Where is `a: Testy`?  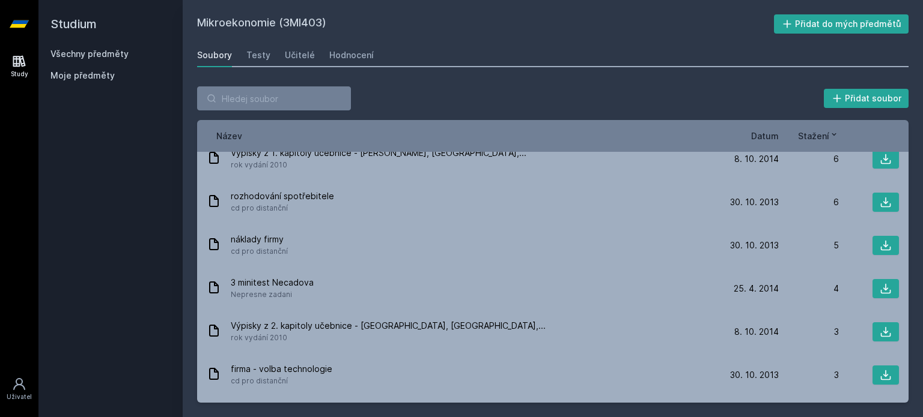
a: Testy is located at coordinates (258, 55).